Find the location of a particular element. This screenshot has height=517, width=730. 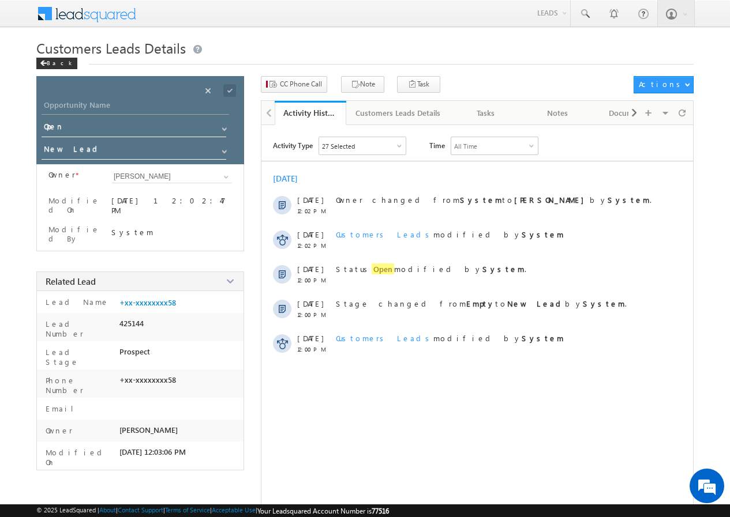

span: © 2025 LeadSquared | | | | | is located at coordinates (212, 511).